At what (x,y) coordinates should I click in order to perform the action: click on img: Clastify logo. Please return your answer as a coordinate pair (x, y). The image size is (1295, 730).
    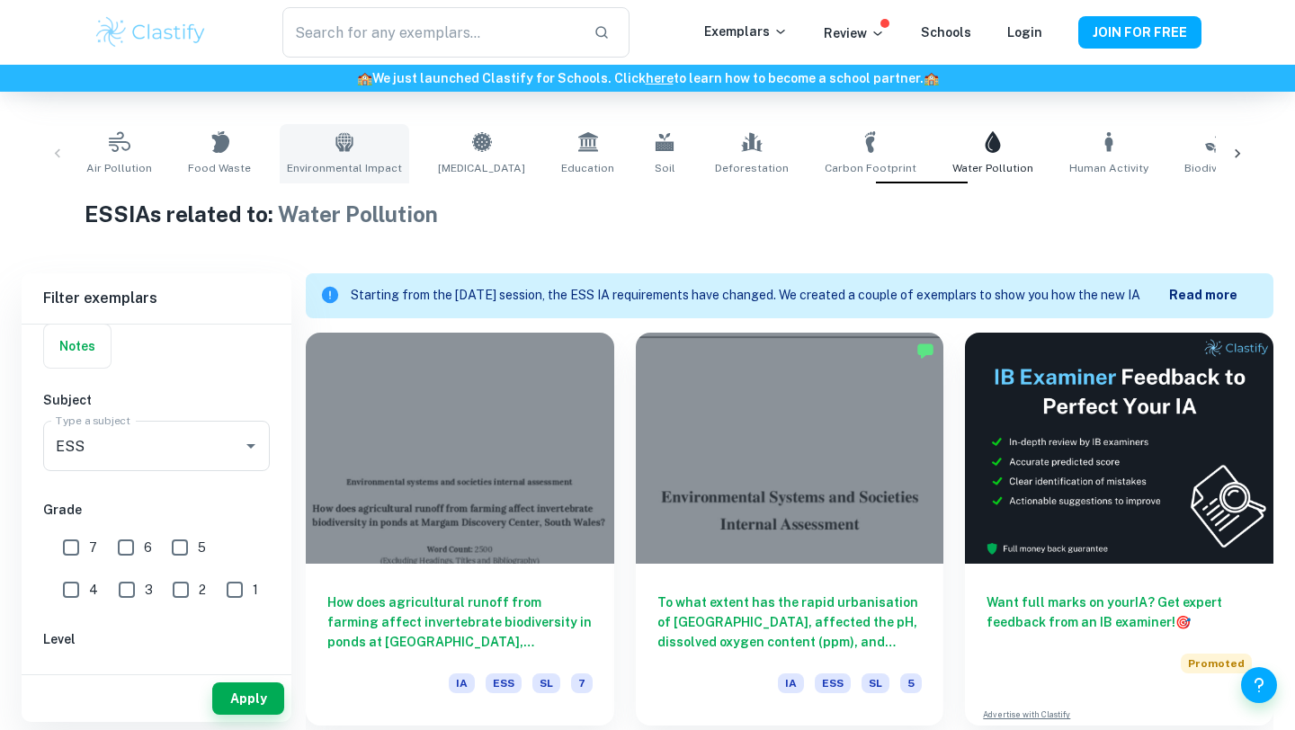
    Looking at the image, I should click on (150, 32).